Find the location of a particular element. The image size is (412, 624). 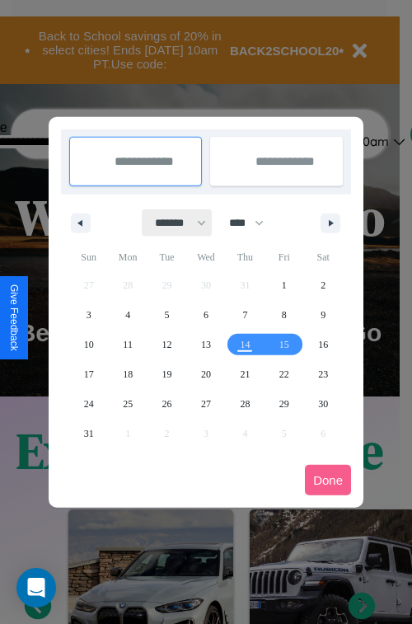

span: 25 is located at coordinates (128, 404).